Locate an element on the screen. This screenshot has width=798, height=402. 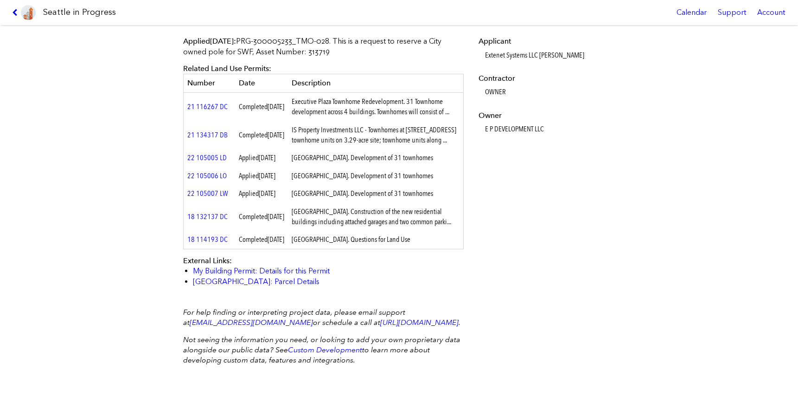
span: Applied : is located at coordinates (210, 41).